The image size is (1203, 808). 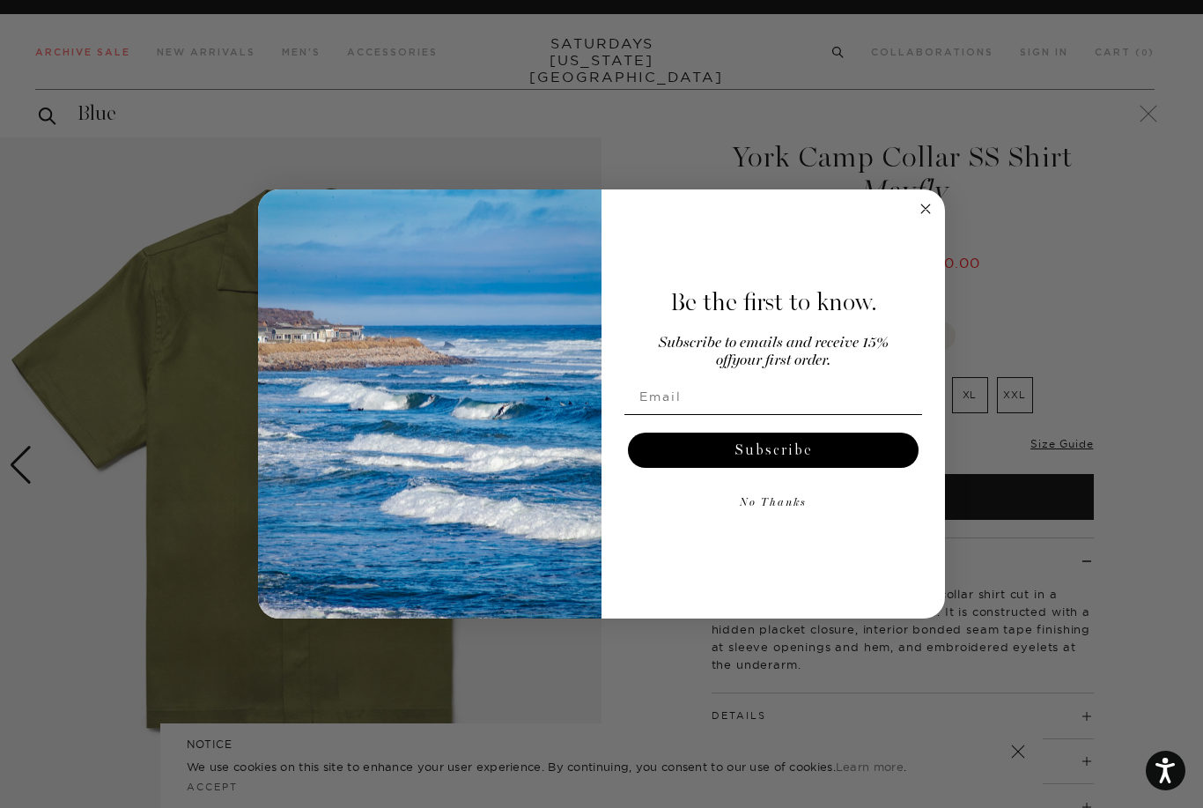 I want to click on span: off, so click(x=724, y=360).